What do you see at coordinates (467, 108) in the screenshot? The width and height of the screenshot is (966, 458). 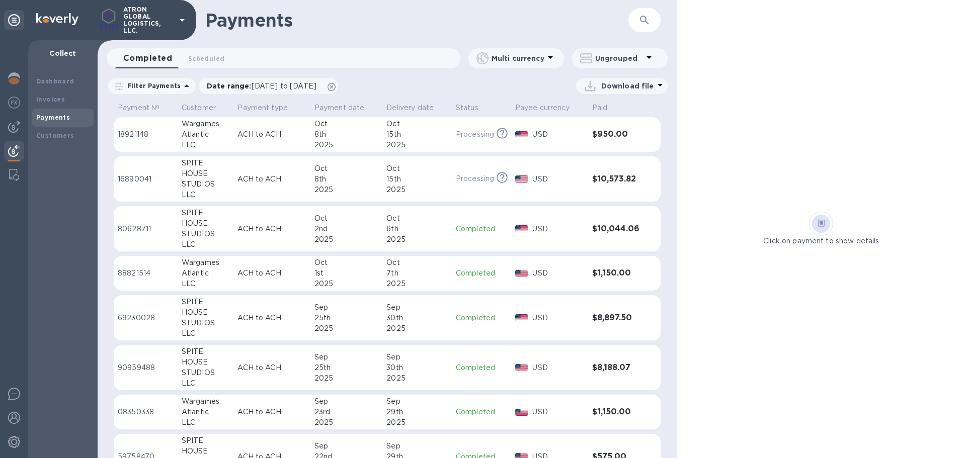 I see `p: Status` at bounding box center [467, 108].